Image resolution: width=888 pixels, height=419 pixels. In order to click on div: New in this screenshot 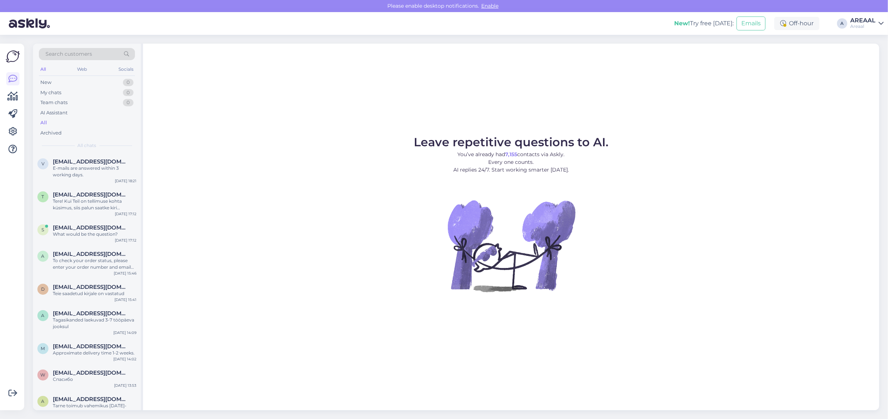, I will do `click(46, 83)`.